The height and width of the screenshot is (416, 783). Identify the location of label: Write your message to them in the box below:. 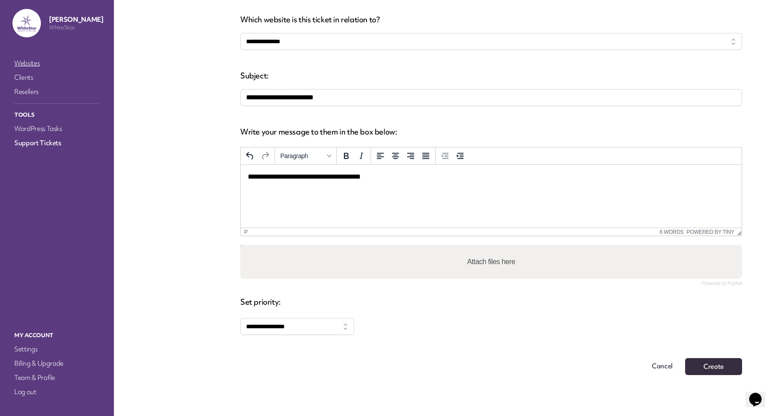
(491, 130).